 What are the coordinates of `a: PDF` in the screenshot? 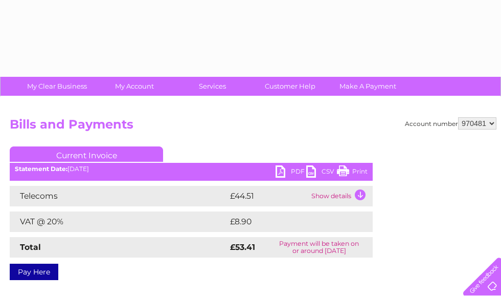 It's located at (291, 172).